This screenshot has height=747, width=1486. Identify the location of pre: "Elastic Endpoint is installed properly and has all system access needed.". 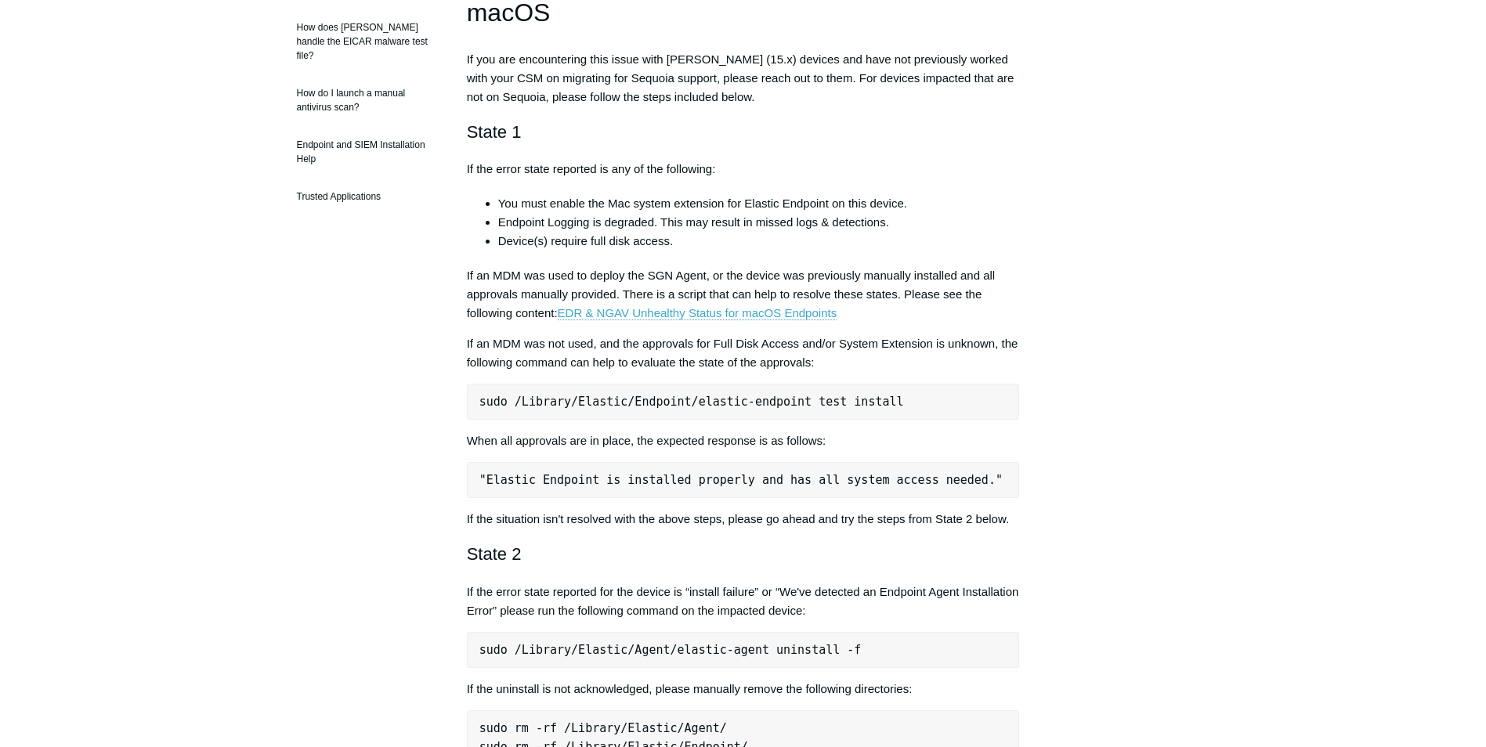
(744, 480).